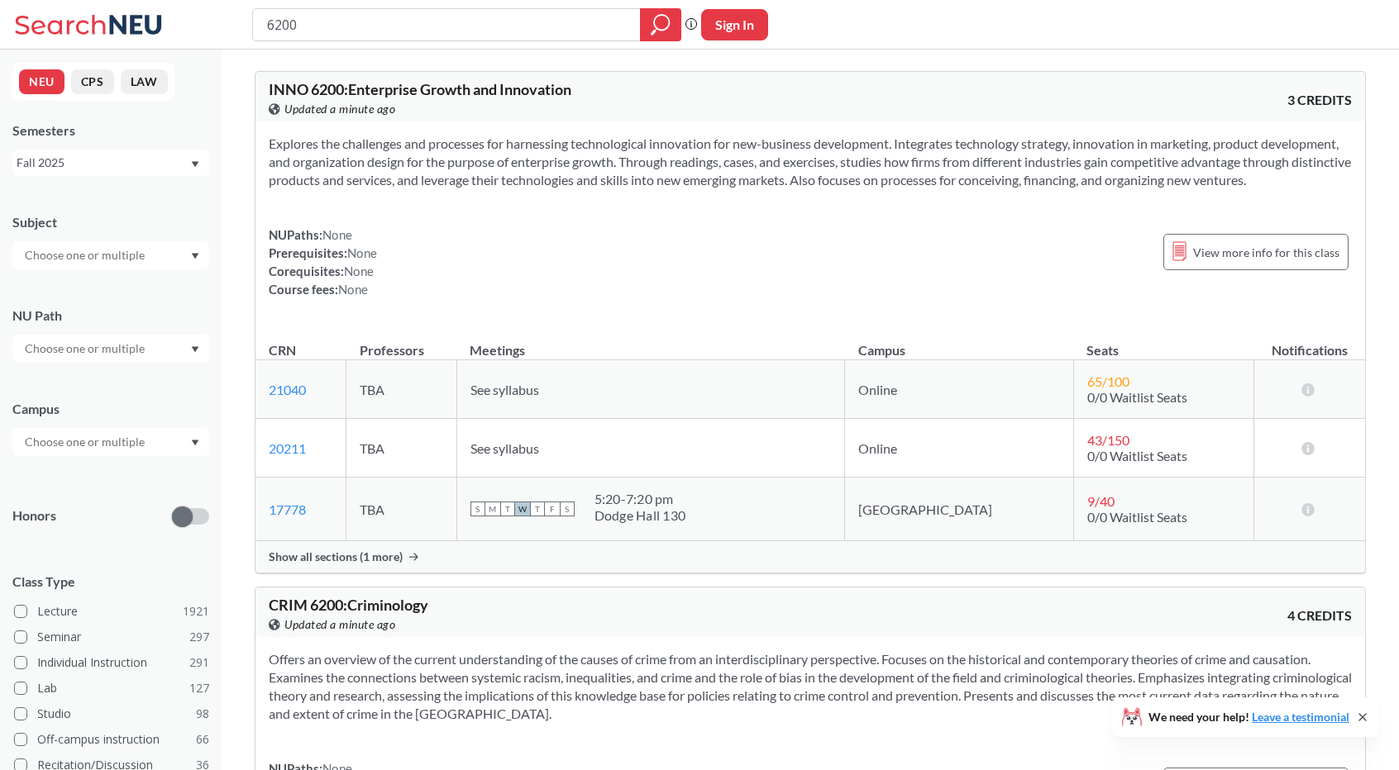  I want to click on section: Explores the challenges and processes for harnessing technological innovation for new-business de..., so click(810, 162).